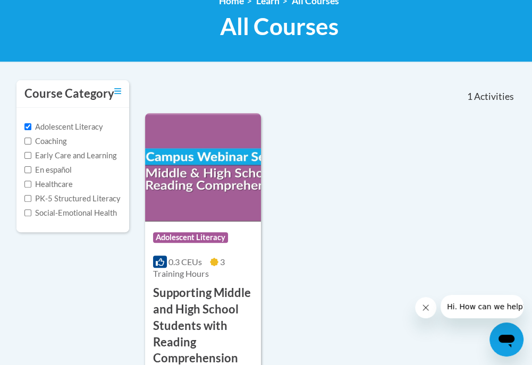  Describe the element at coordinates (71, 213) in the screenshot. I see `label: Social-Emotional Health` at that location.